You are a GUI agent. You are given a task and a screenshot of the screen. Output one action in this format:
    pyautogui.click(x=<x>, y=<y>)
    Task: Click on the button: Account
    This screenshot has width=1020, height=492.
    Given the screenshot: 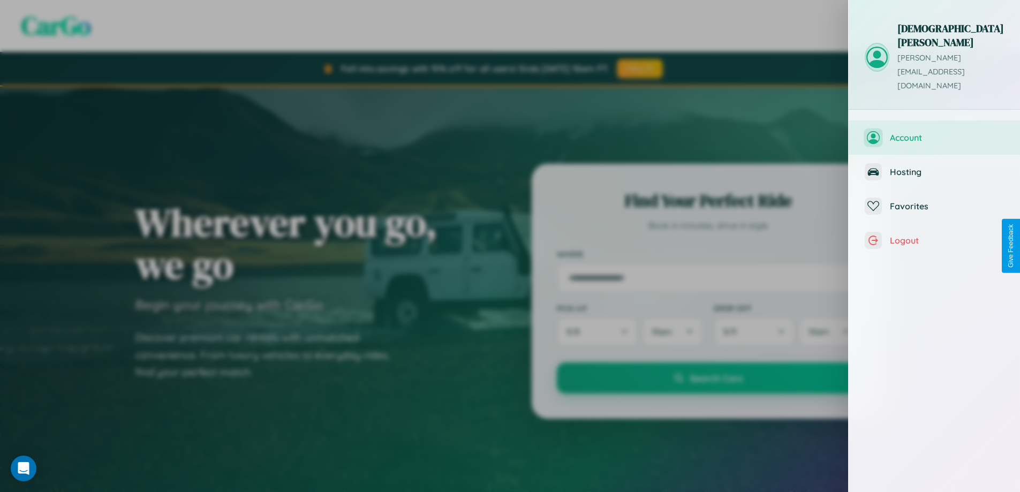 What is the action you would take?
    pyautogui.click(x=935, y=138)
    